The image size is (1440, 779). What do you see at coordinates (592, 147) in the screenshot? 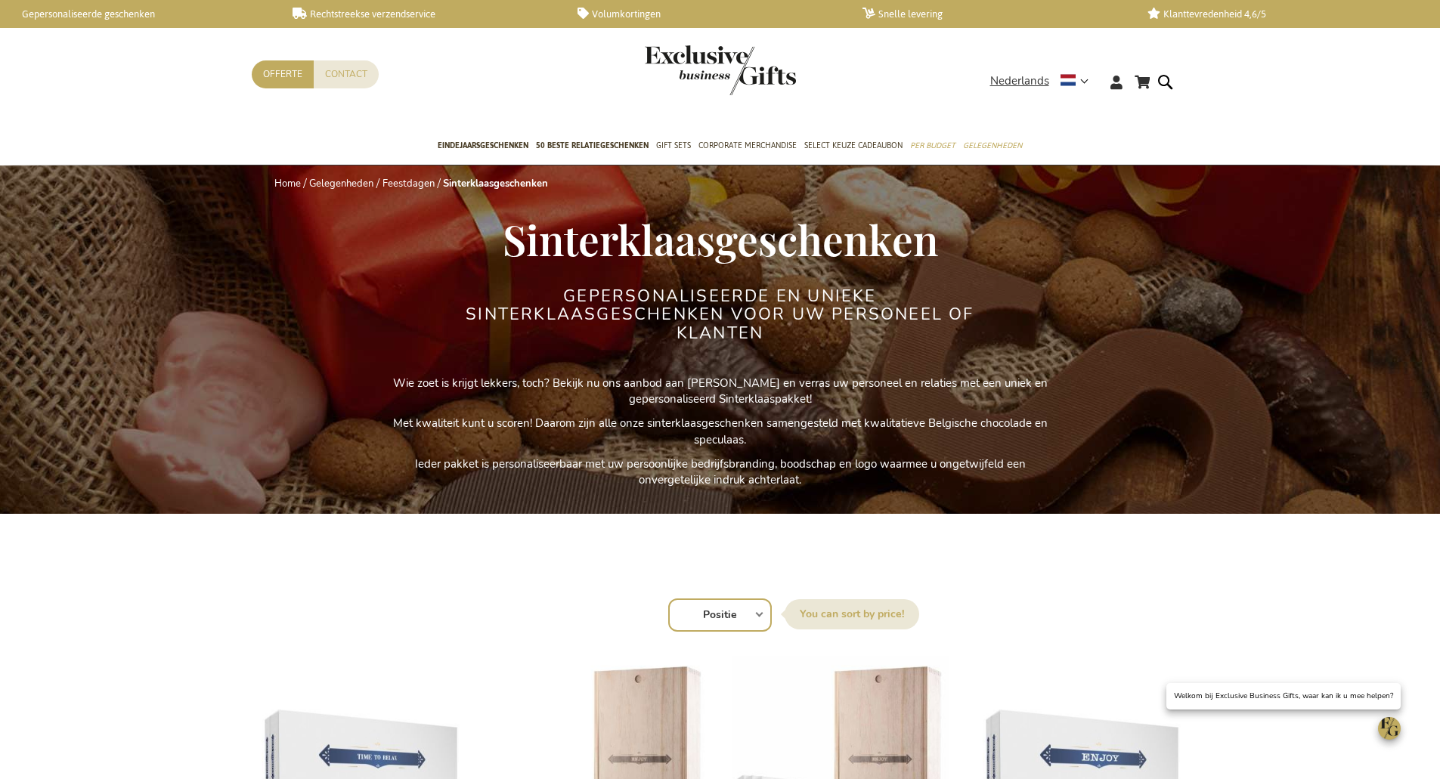
I see `a: 50 beste relatiegeschenken` at bounding box center [592, 147].